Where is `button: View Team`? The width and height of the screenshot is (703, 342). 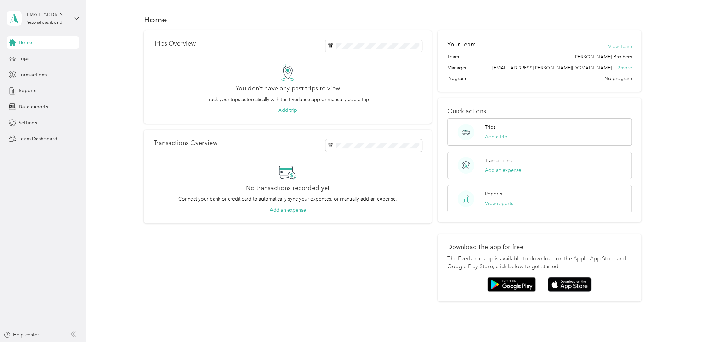
button: View Team is located at coordinates (620, 46).